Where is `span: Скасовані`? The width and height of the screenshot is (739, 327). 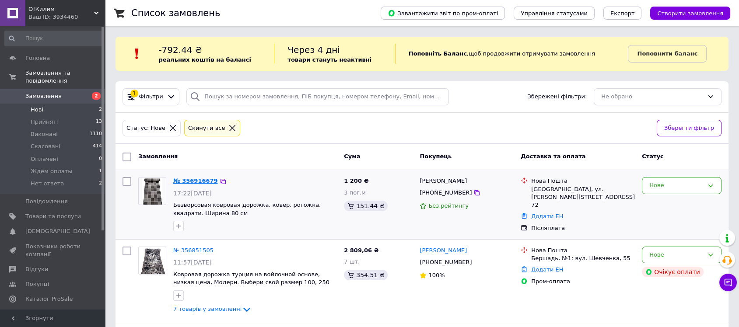 span: Скасовані is located at coordinates (45, 147).